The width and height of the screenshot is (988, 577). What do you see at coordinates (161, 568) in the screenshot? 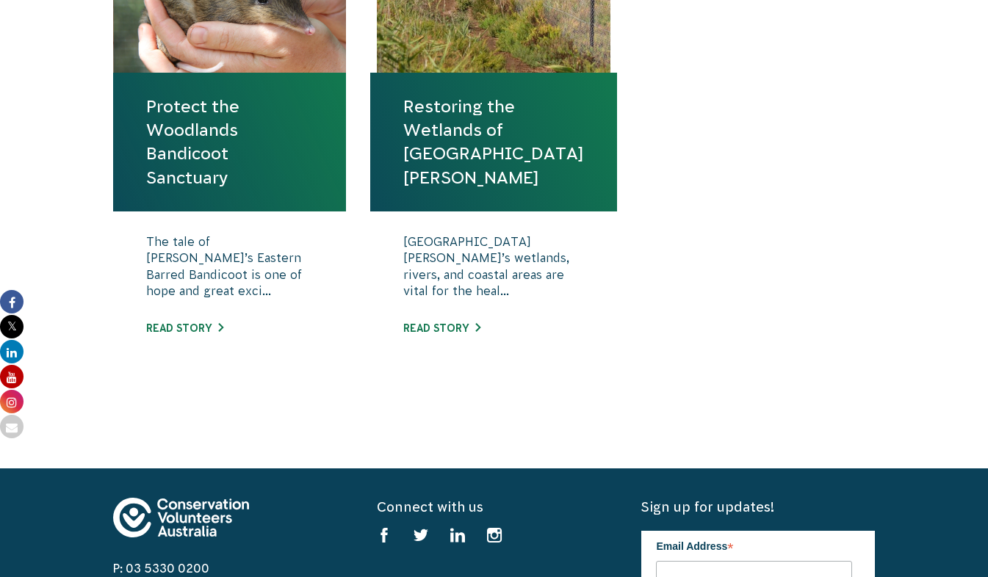
I see `a: P: 03 5330 0200` at bounding box center [161, 568].